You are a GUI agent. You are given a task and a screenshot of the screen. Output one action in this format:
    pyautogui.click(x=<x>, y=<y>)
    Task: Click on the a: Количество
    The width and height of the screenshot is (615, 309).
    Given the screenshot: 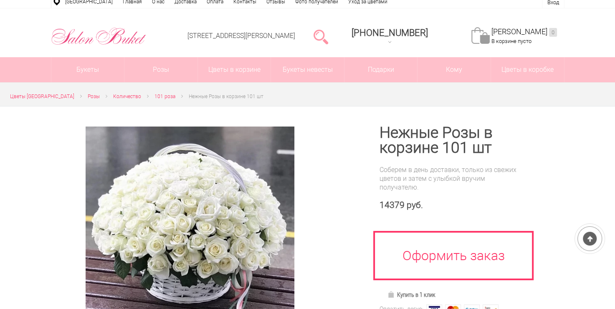 What is the action you would take?
    pyautogui.click(x=127, y=96)
    